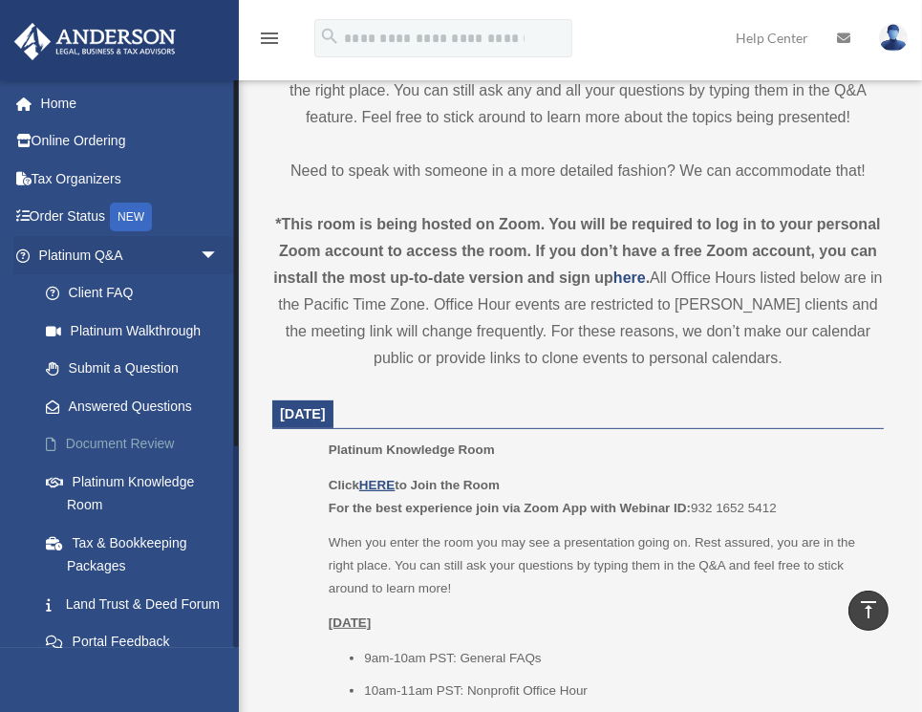 The width and height of the screenshot is (922, 712). What do you see at coordinates (578, 291) in the screenshot?
I see `div: All Office Hours listed below are in the Pacific Time Zone. Office Hour events are restricted to ...` at bounding box center [578, 291].